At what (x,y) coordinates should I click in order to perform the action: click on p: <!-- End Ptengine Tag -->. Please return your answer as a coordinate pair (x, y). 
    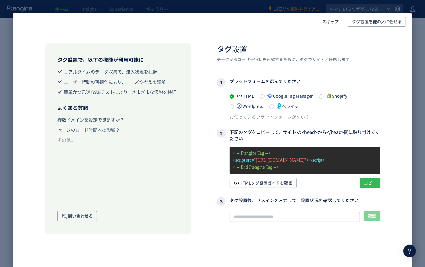
    Looking at the image, I should click on (305, 168).